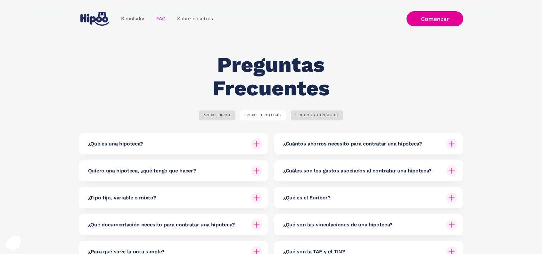  Describe the element at coordinates (353, 144) in the screenshot. I see `h6: ¿Cuántos ahorros necesito para contratar una hipoteca?` at that location.